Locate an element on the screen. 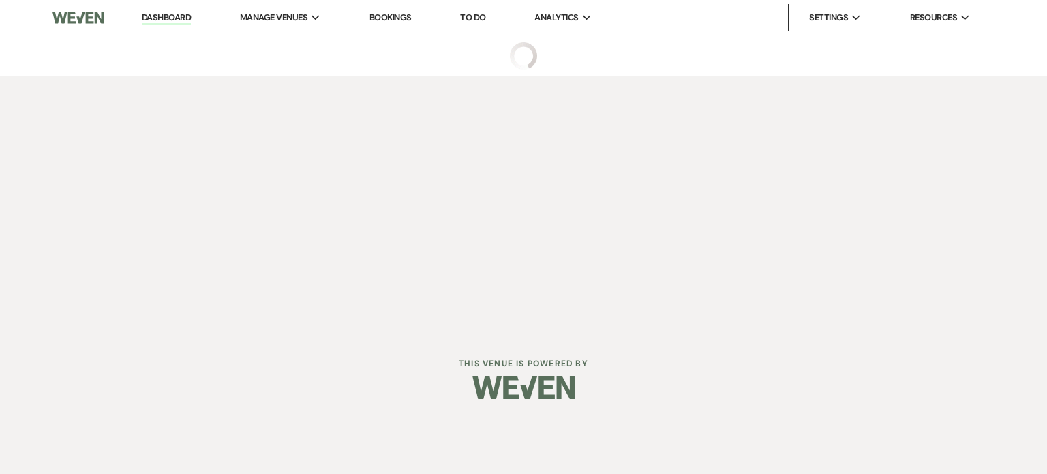  span: Manage Venues is located at coordinates (273, 18).